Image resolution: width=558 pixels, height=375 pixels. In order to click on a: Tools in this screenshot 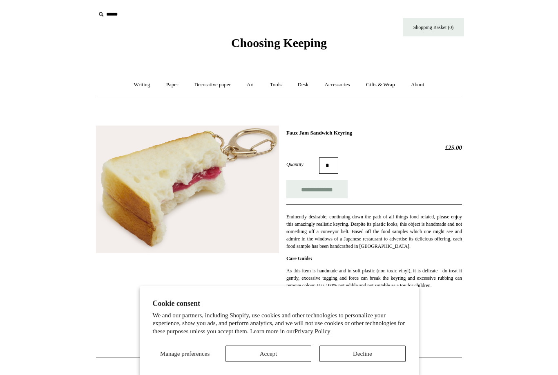, I will do `click(276, 85)`.